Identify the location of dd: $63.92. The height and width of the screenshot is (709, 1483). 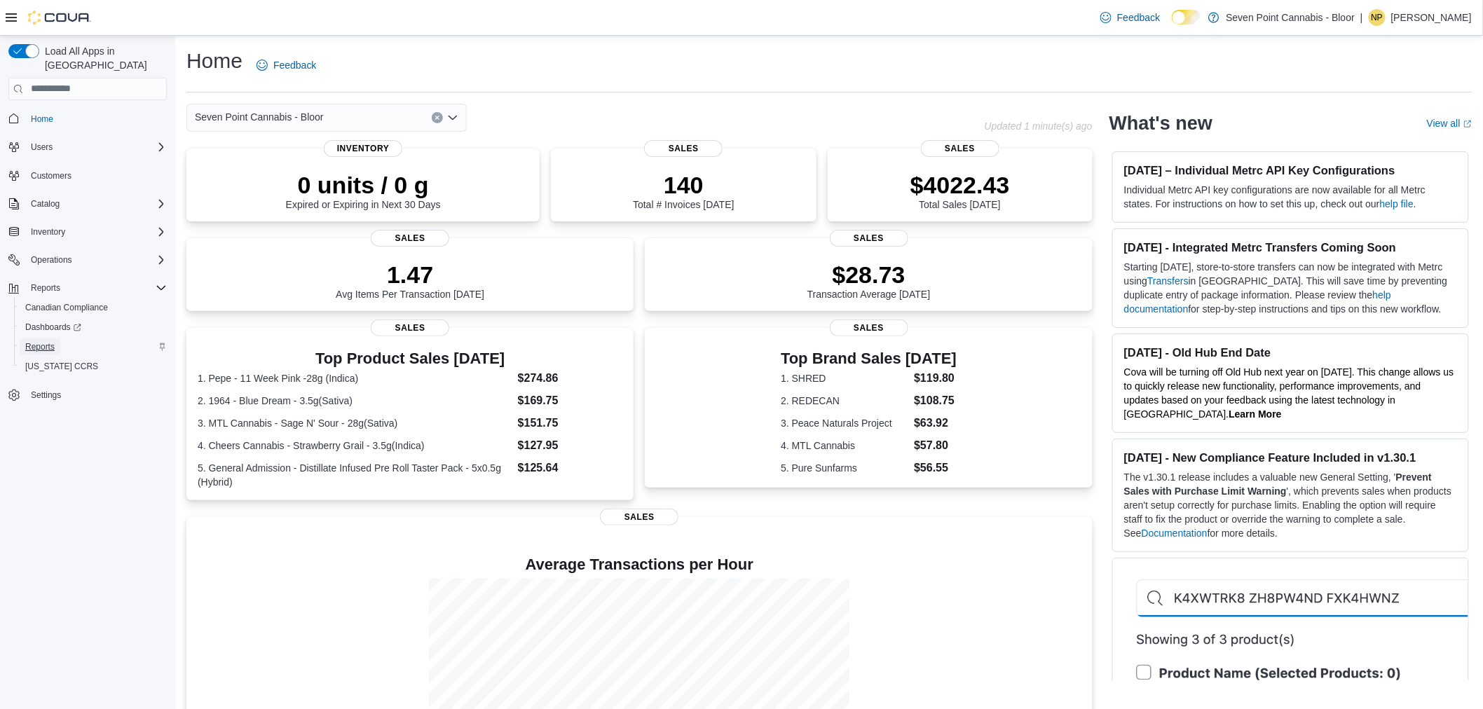
(935, 423).